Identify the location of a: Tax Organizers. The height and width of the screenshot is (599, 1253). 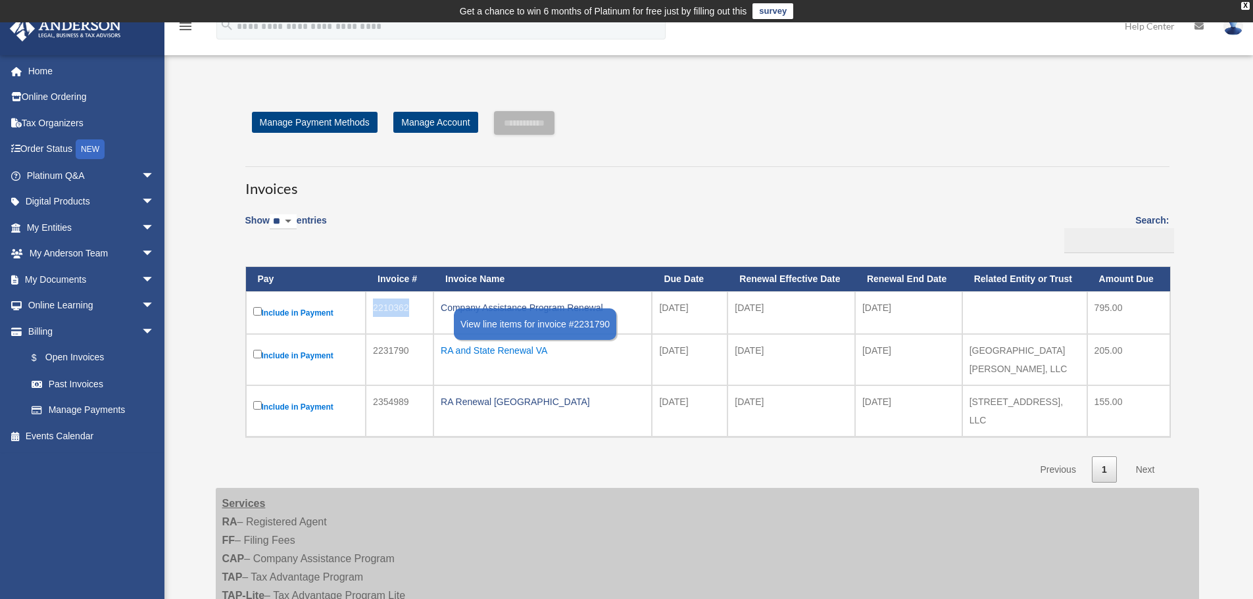
(91, 123).